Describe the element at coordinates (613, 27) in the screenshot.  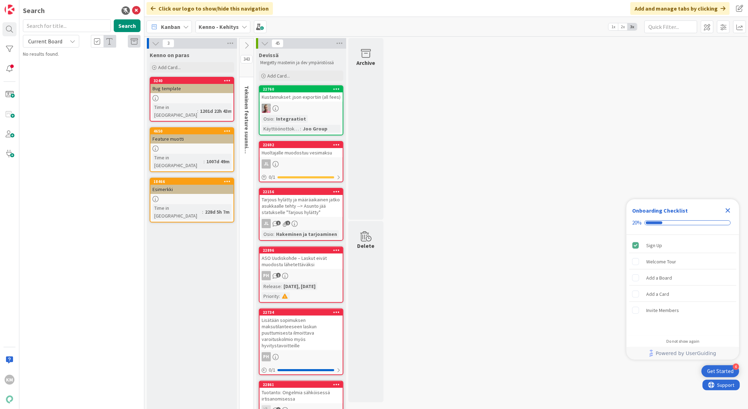
I see `span: 1x` at that location.